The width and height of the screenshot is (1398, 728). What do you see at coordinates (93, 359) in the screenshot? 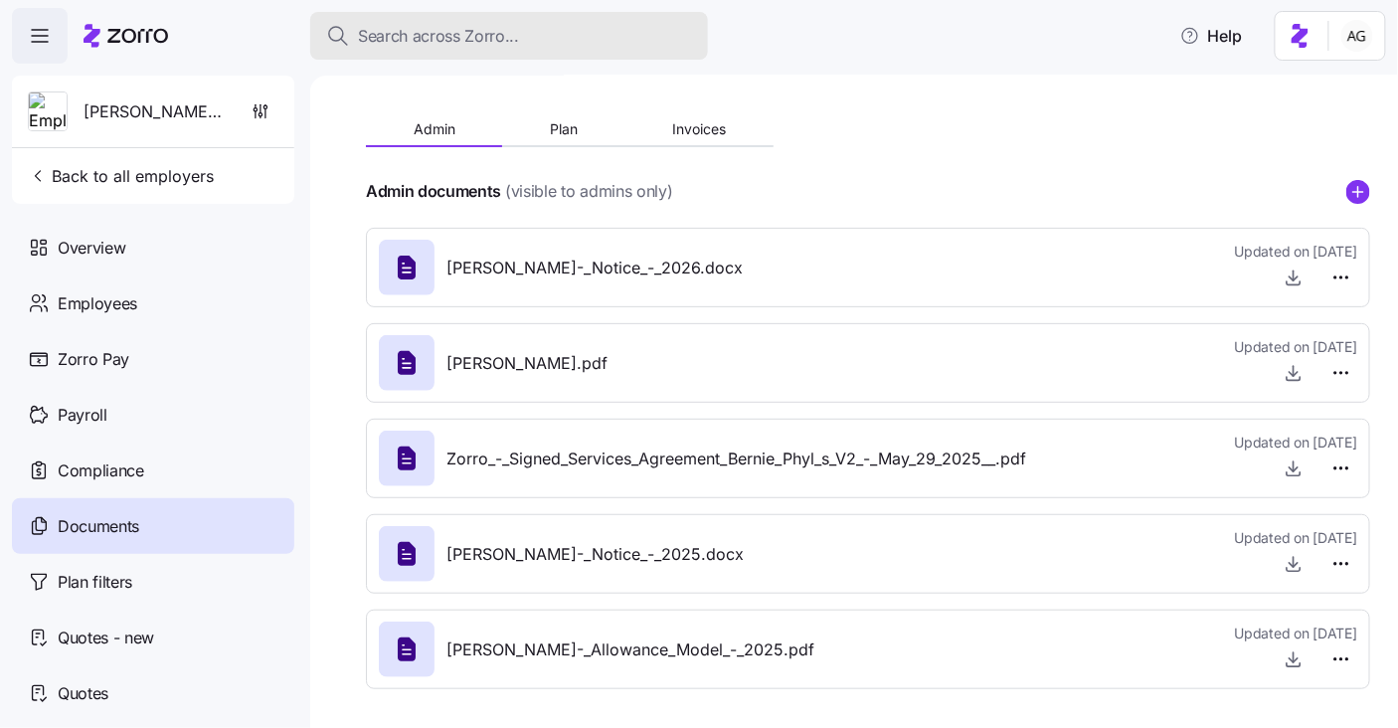
I see `span: Zorro Pay` at bounding box center [93, 359].